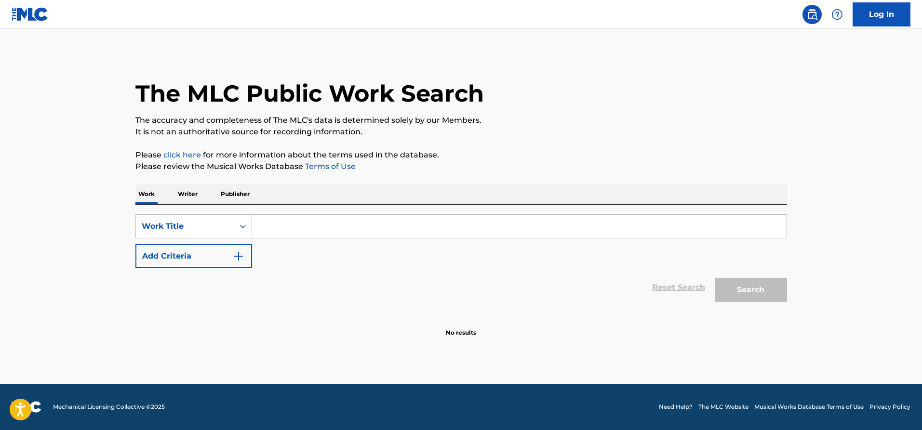  Describe the element at coordinates (812, 14) in the screenshot. I see `a: Public Search` at that location.